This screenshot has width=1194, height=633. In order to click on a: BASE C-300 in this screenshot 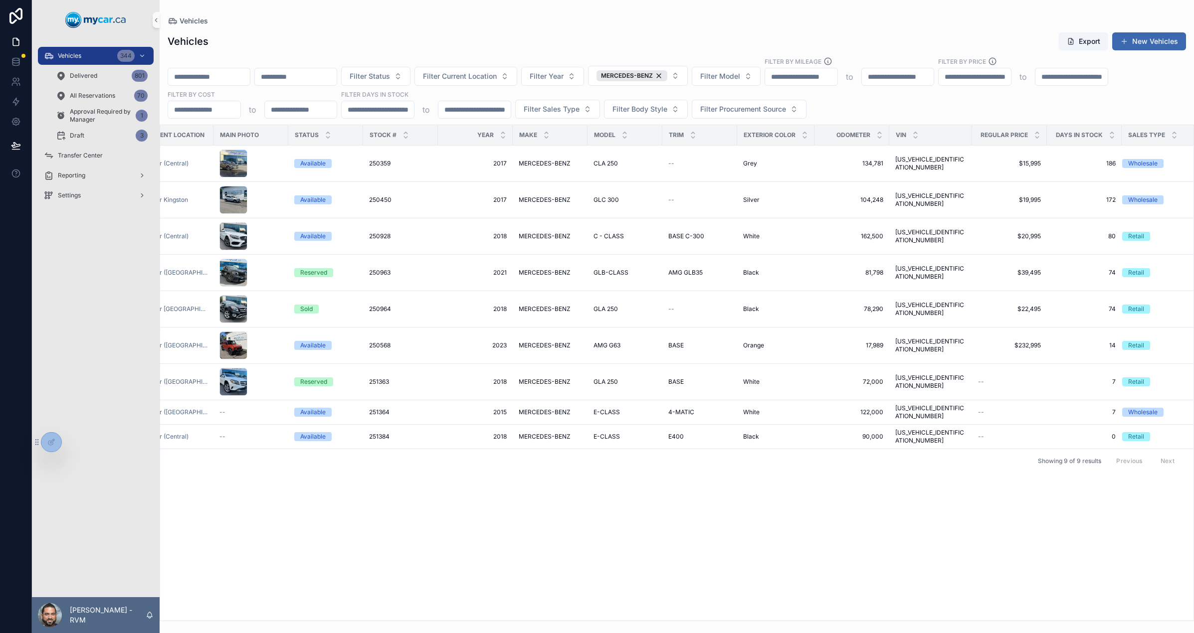, I will do `click(700, 236)`.